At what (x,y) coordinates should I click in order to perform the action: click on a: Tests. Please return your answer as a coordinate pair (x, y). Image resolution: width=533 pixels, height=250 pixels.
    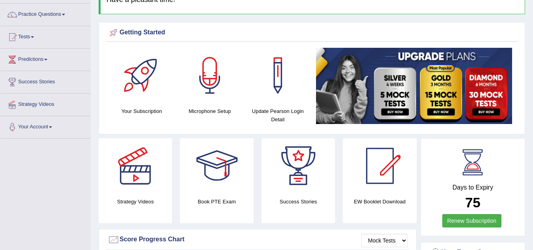
    Looking at the image, I should click on (45, 36).